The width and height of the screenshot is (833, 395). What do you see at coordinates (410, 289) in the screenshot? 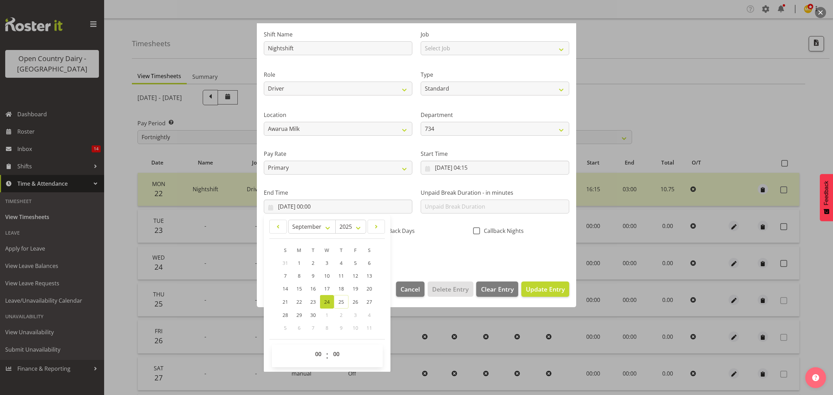
I see `button: Cancel` at bounding box center [410, 289].